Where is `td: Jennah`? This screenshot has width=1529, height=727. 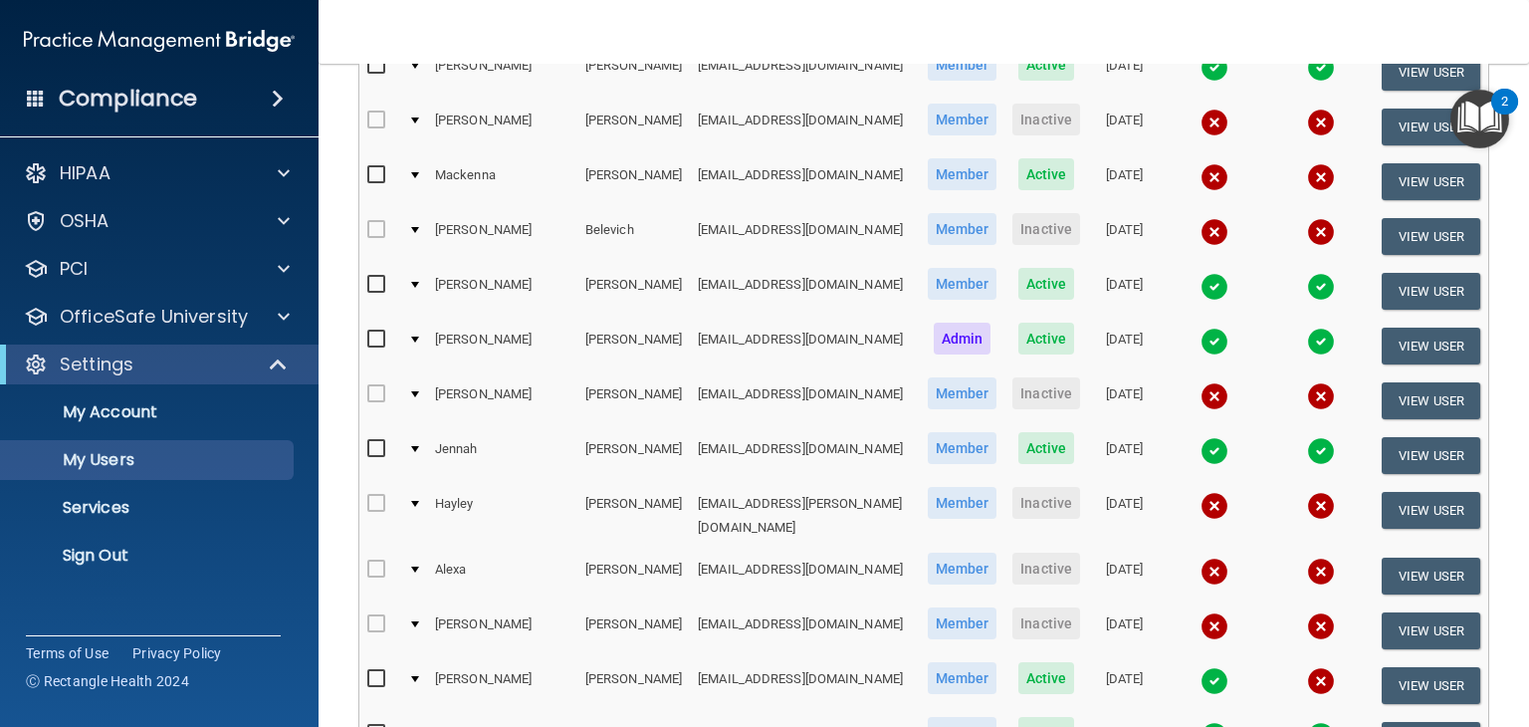 td: Jennah is located at coordinates (502, 455).